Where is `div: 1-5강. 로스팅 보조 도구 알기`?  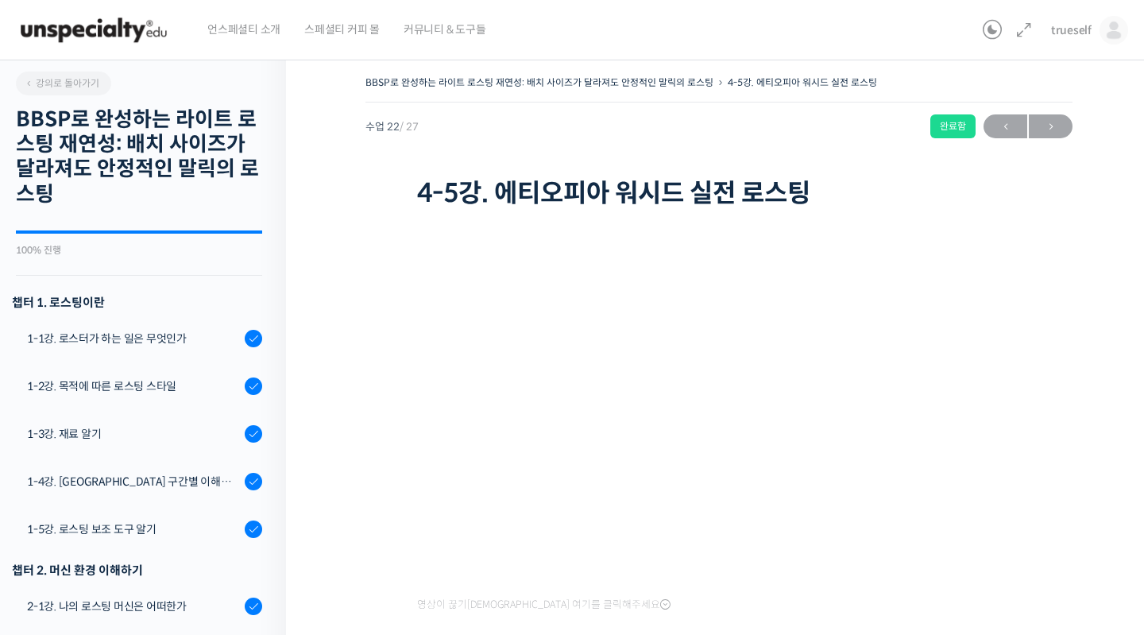
div: 1-5강. 로스팅 보조 도구 알기 is located at coordinates (134, 529).